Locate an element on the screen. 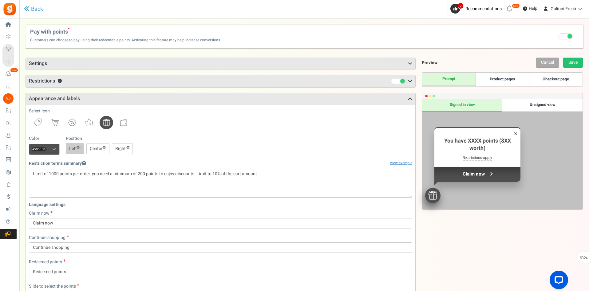 The height and width of the screenshot is (291, 589). span: Restrictions is located at coordinates (42, 81).